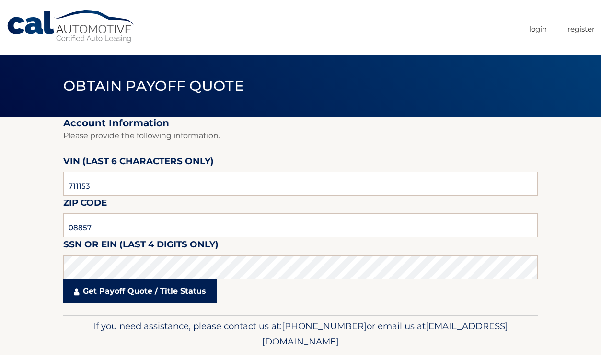 This screenshot has height=355, width=601. What do you see at coordinates (300, 334) in the screenshot?
I see `p: If you need assistance, please contact us at: or email us at` at bounding box center [300, 334].